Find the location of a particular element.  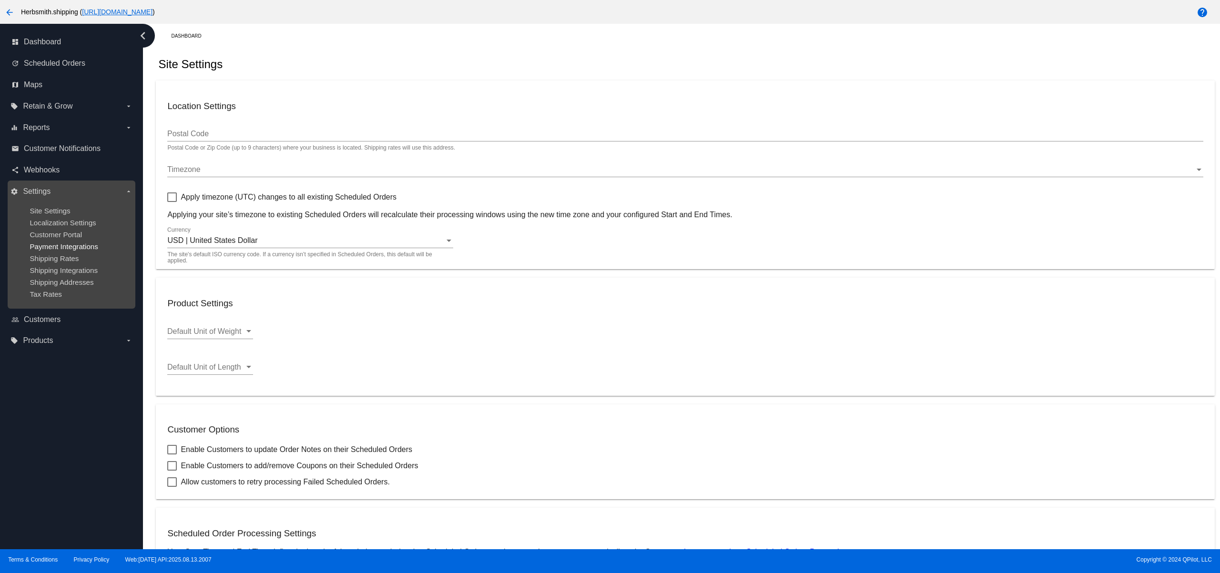

span: Apply timezone (UTC) changes to all existing Scheduled Orders is located at coordinates (288, 197).